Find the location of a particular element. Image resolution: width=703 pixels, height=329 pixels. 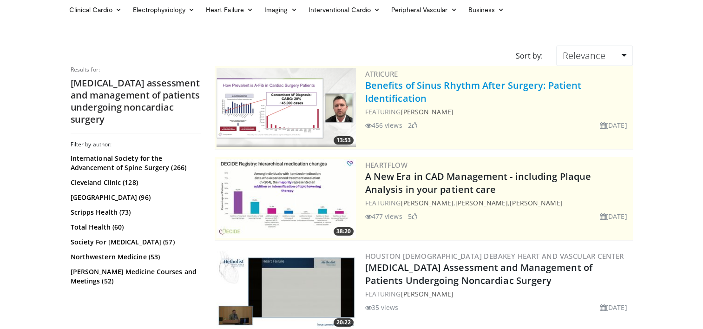

span: 13:53 is located at coordinates (343, 140).